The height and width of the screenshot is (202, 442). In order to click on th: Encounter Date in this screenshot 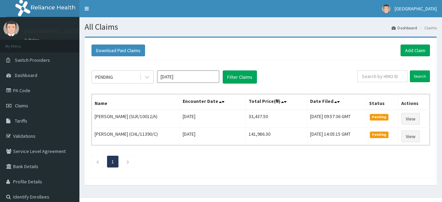, I will do `click(213, 102)`.